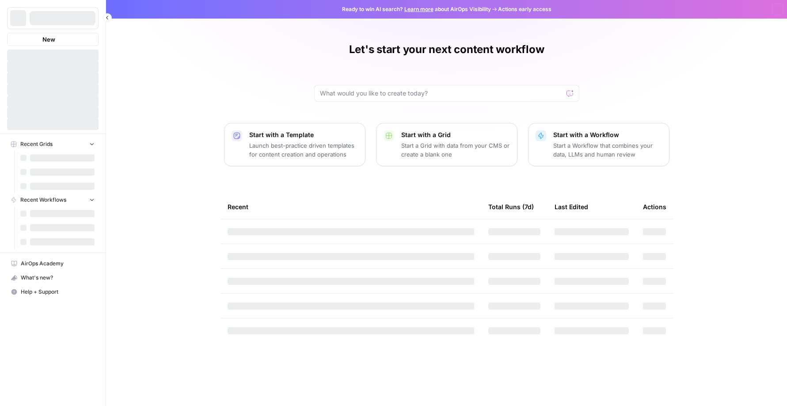 This screenshot has height=406, width=787. I want to click on span: Recent Workflows, so click(43, 200).